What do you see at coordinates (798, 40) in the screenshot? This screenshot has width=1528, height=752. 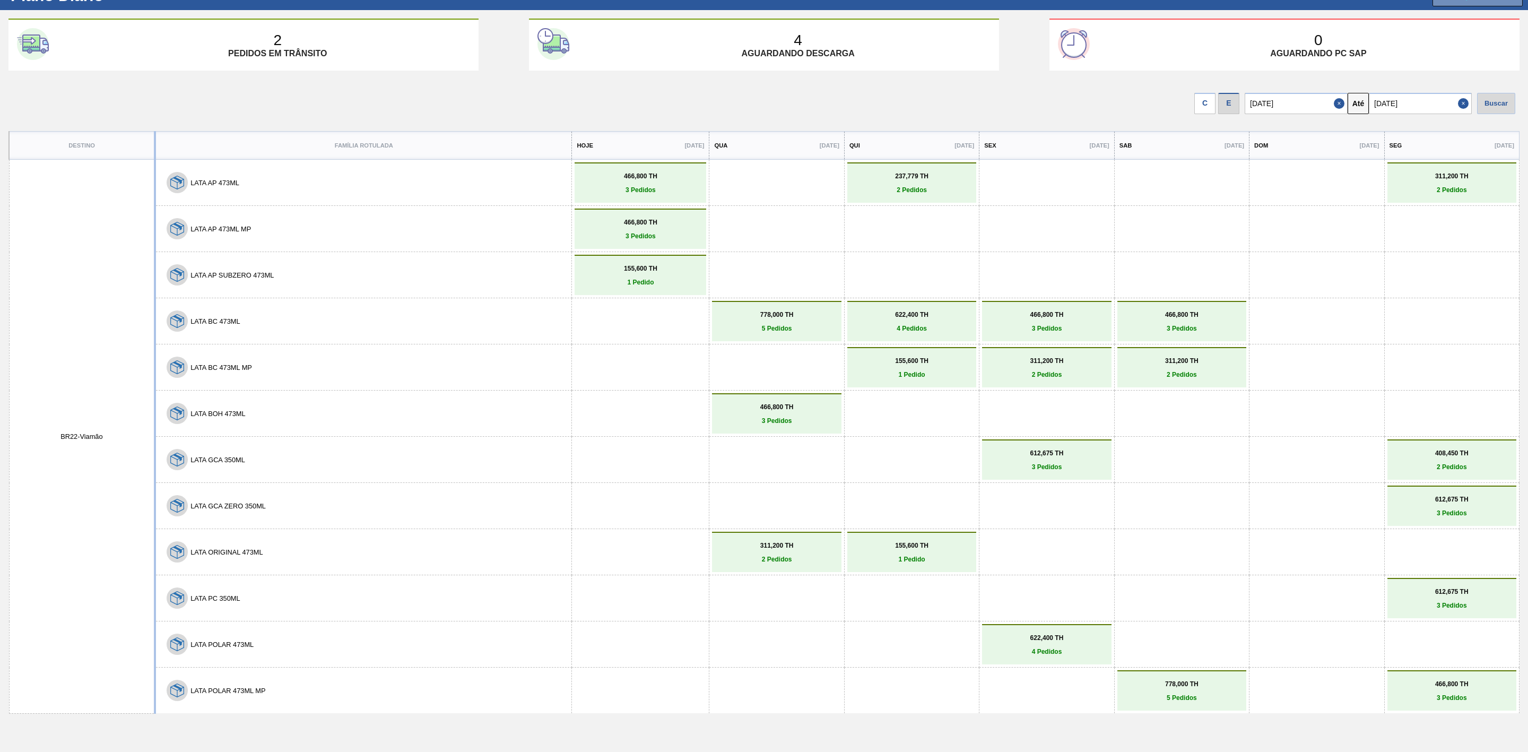 I see `p: 4` at bounding box center [798, 40].